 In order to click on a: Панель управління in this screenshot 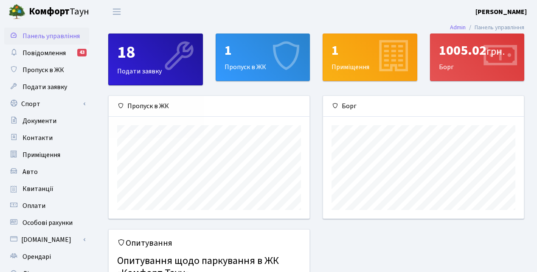, I will do `click(47, 36)`.